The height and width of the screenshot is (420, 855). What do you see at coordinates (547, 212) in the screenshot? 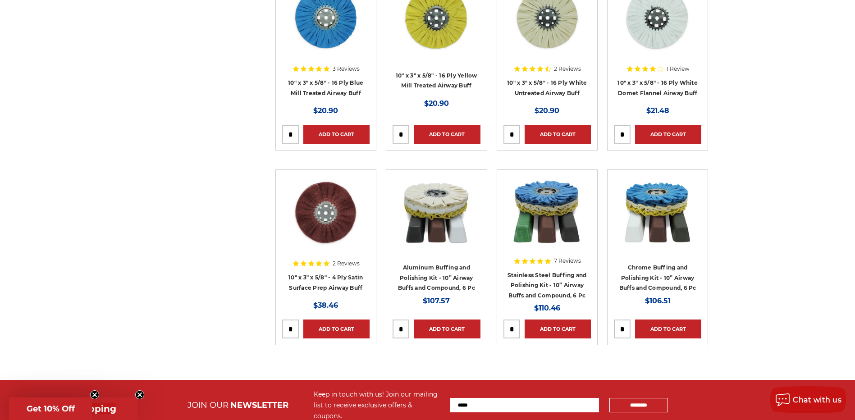
I see `img: 10 inch airway buff and polishing compound kit for stainless steel` at bounding box center [547, 212].